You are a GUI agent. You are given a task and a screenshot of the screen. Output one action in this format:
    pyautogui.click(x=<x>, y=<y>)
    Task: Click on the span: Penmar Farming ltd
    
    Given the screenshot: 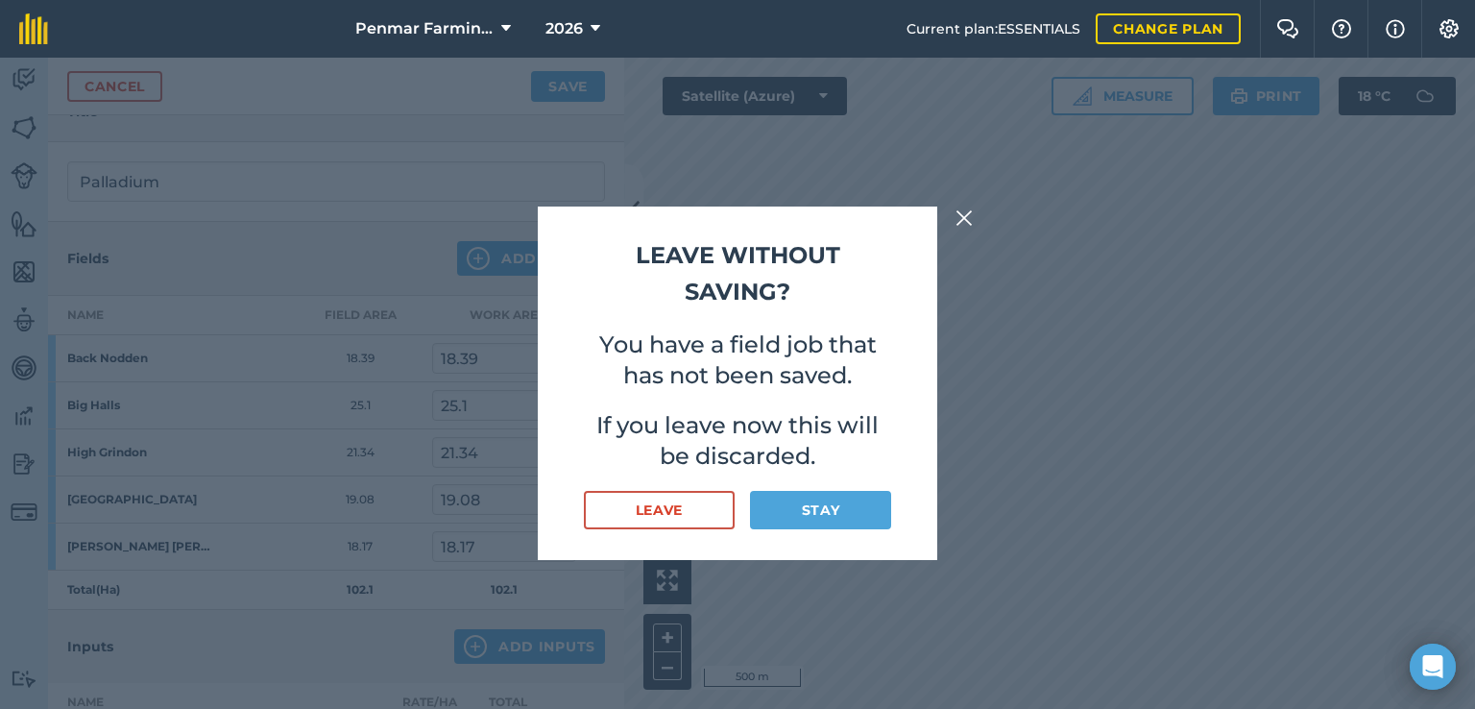 What is the action you would take?
    pyautogui.click(x=425, y=29)
    